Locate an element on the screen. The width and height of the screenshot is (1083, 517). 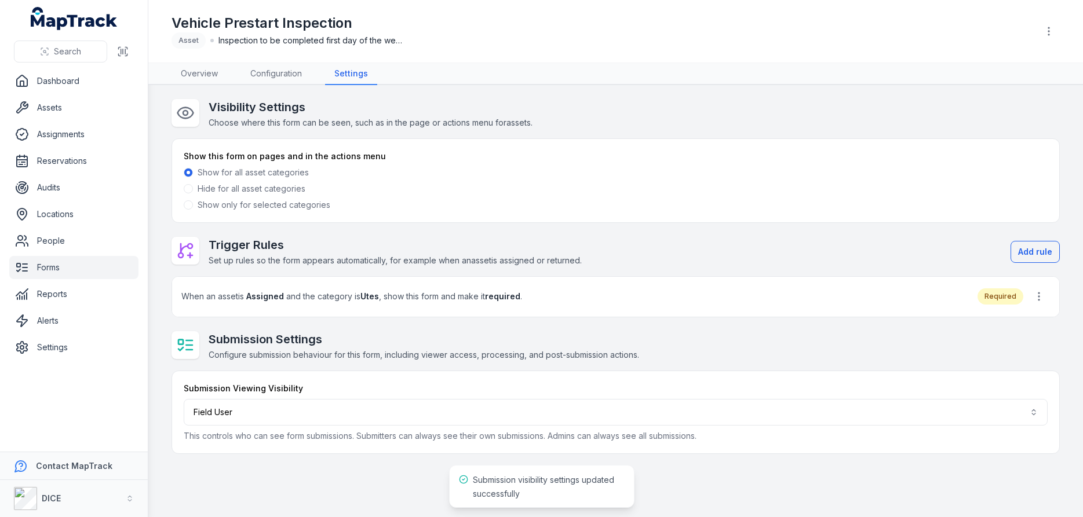
a: Assignments is located at coordinates (74, 134).